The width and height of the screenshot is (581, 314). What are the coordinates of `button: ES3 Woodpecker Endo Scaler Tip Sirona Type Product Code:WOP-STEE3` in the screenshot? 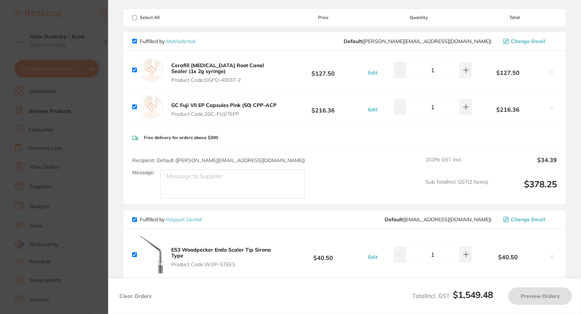 It's located at (225, 257).